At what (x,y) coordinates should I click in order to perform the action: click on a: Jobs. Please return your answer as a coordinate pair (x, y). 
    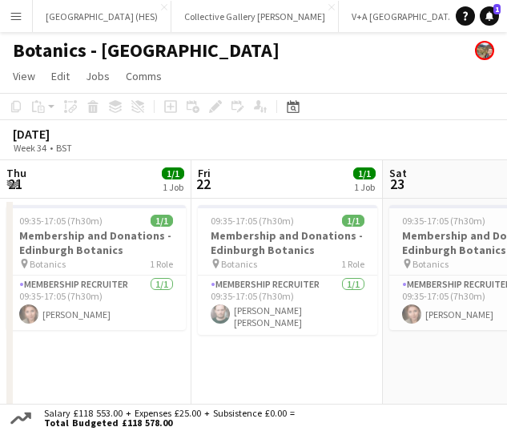
    Looking at the image, I should click on (98, 76).